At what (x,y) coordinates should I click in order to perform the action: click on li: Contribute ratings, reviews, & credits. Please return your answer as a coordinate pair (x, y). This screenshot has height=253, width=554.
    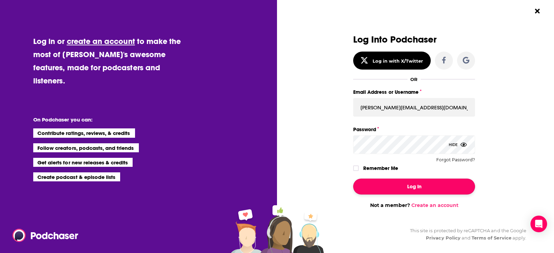
    Looking at the image, I should click on (84, 133).